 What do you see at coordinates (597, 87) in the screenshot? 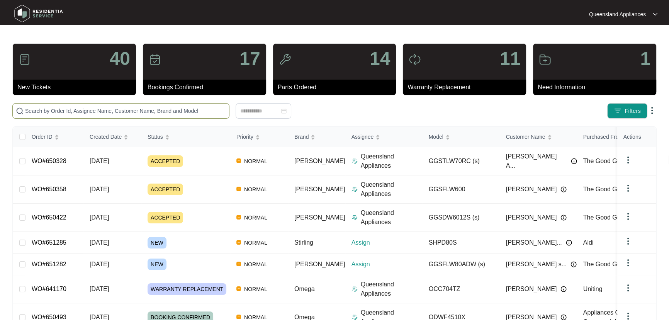
I see `p: Need Information` at bounding box center [597, 87].